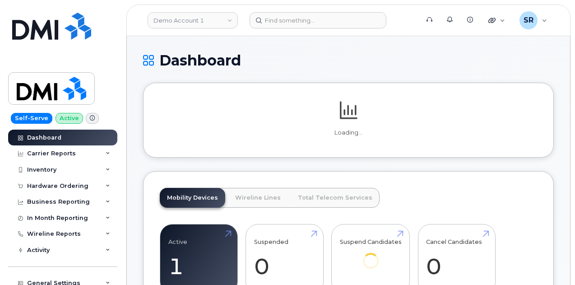  What do you see at coordinates (348, 60) in the screenshot?
I see `h1: Dashboard` at bounding box center [348, 60].